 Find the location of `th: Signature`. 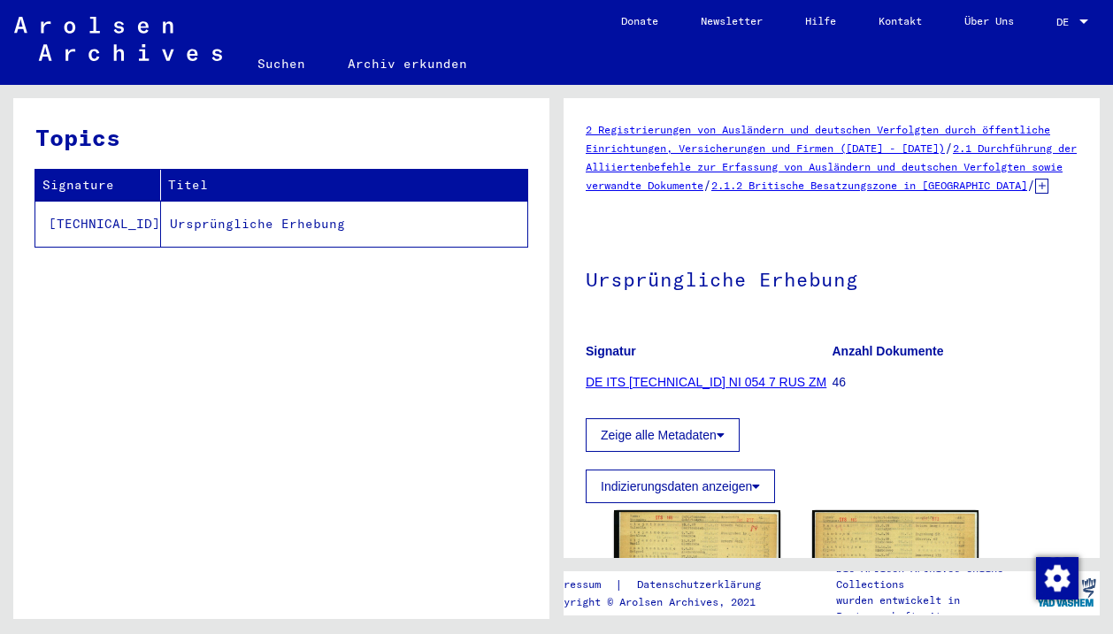

th: Signature is located at coordinates (98, 185).